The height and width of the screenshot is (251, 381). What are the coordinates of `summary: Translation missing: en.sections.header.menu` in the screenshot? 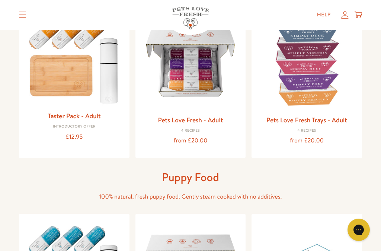 It's located at (23, 15).